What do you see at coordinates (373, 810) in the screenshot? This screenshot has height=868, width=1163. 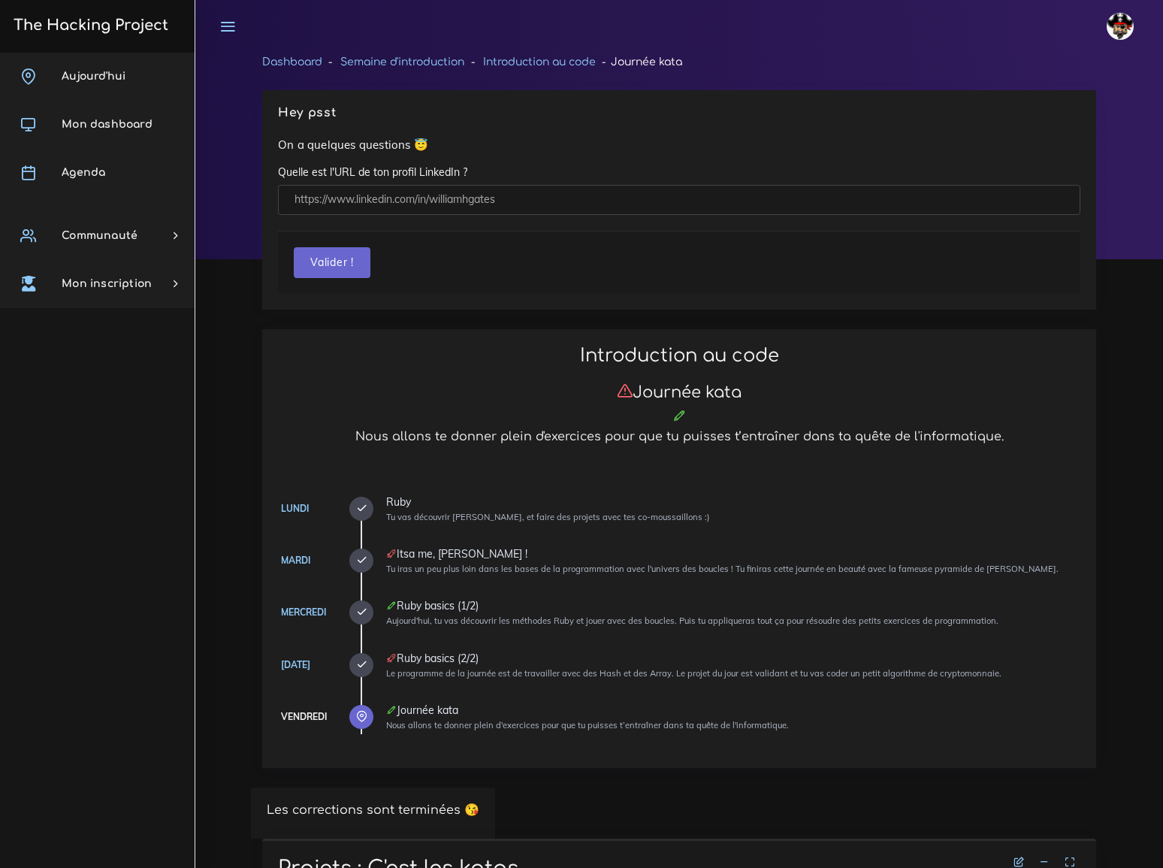 I see `h5: Les corrections sont terminées 😘` at bounding box center [373, 810].